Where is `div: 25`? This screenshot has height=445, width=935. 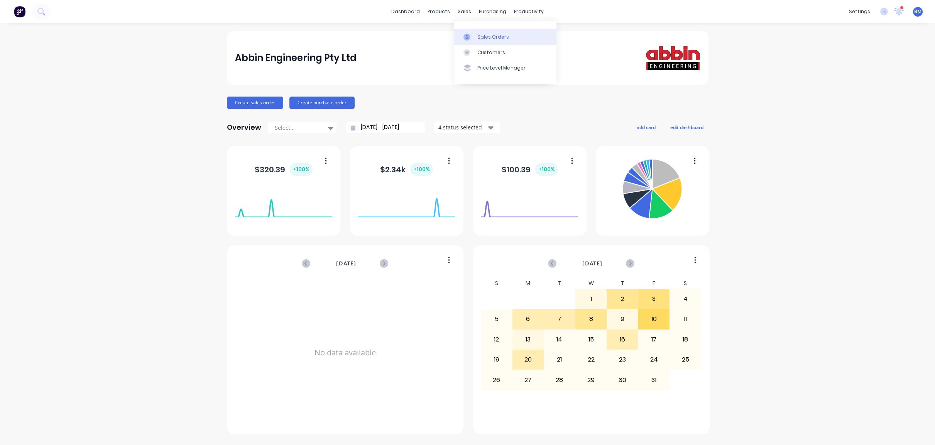 div: 25 is located at coordinates (685, 359).